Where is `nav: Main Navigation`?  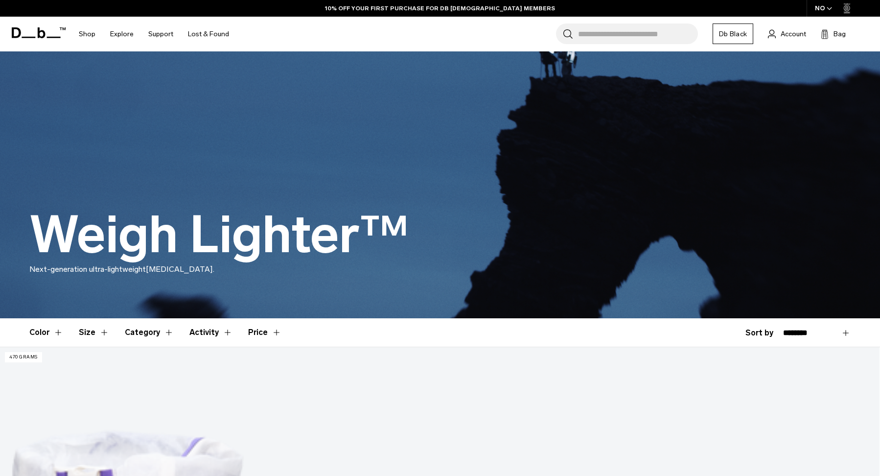 nav: Main Navigation is located at coordinates (154, 34).